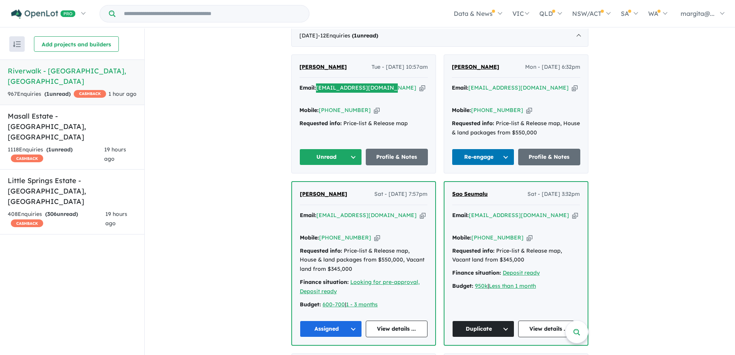  What do you see at coordinates (348, 36) in the screenshot?
I see `span: - 12 Enquir ies` at bounding box center [348, 36].